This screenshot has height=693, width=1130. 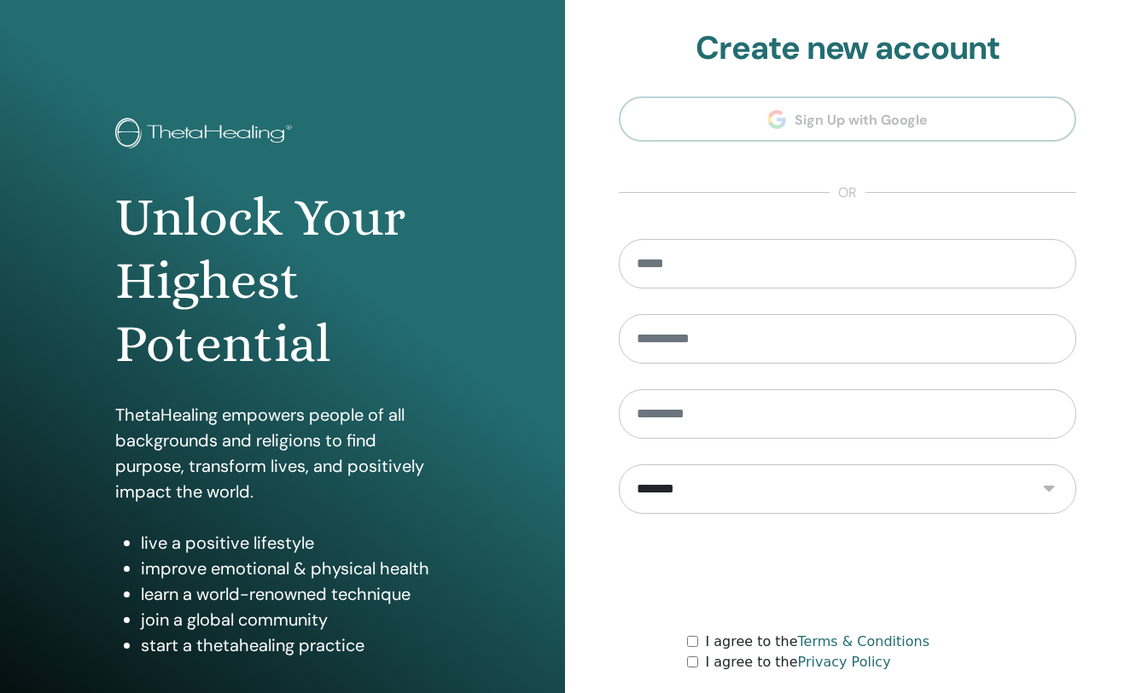 I want to click on p: ThetaHealing empowers people of all backgrounds and religions to find purpose, transform lives, a..., so click(x=282, y=453).